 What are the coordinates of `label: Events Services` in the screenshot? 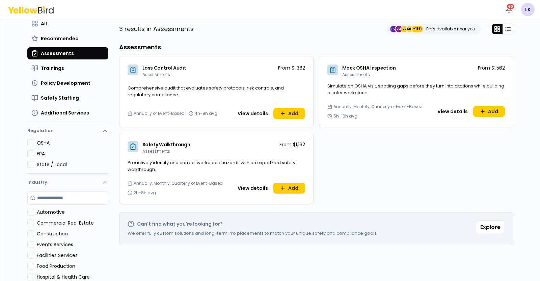 It's located at (73, 245).